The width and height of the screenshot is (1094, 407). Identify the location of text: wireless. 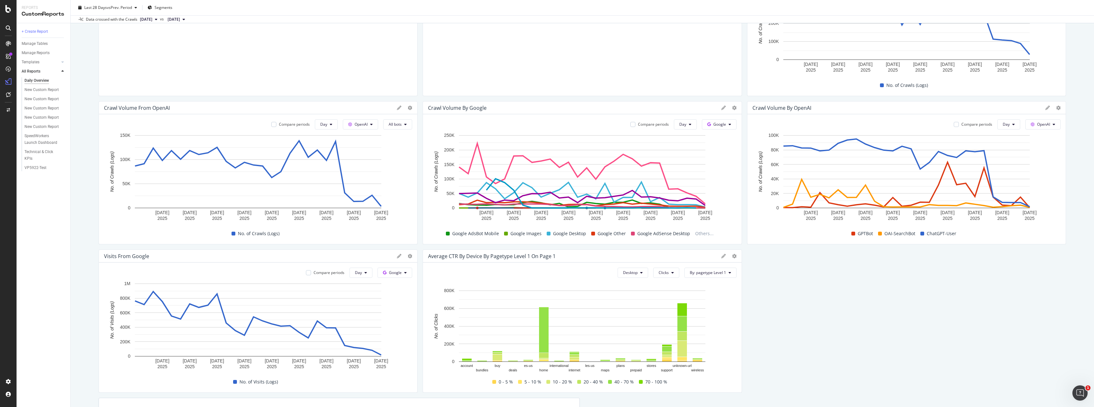
(697, 370).